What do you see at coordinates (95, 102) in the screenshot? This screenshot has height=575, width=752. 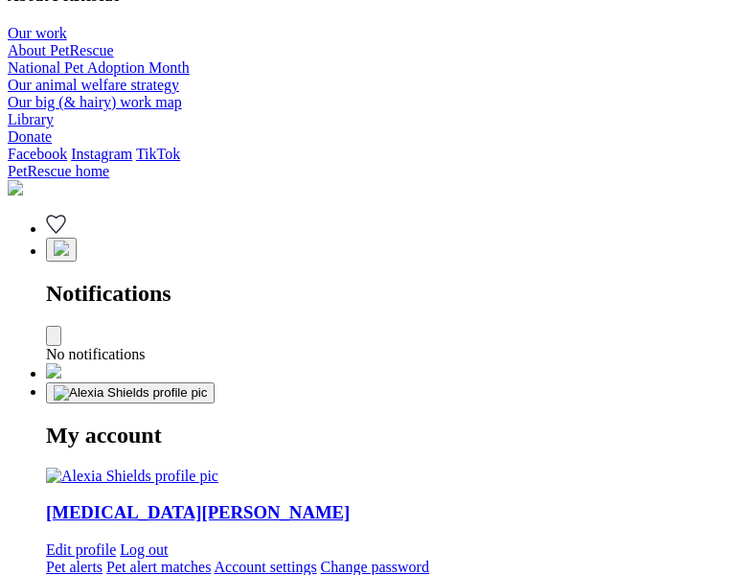 I see `a: Our big (& hairy) work map` at bounding box center [95, 102].